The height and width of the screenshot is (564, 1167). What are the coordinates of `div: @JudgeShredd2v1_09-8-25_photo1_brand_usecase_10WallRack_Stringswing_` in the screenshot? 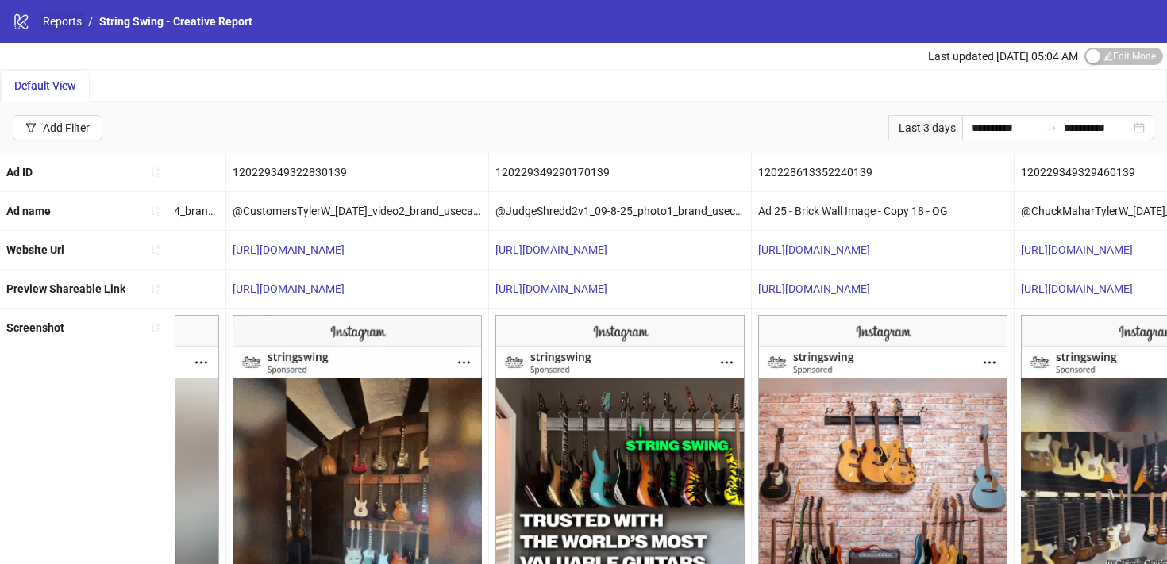 It's located at (620, 211).